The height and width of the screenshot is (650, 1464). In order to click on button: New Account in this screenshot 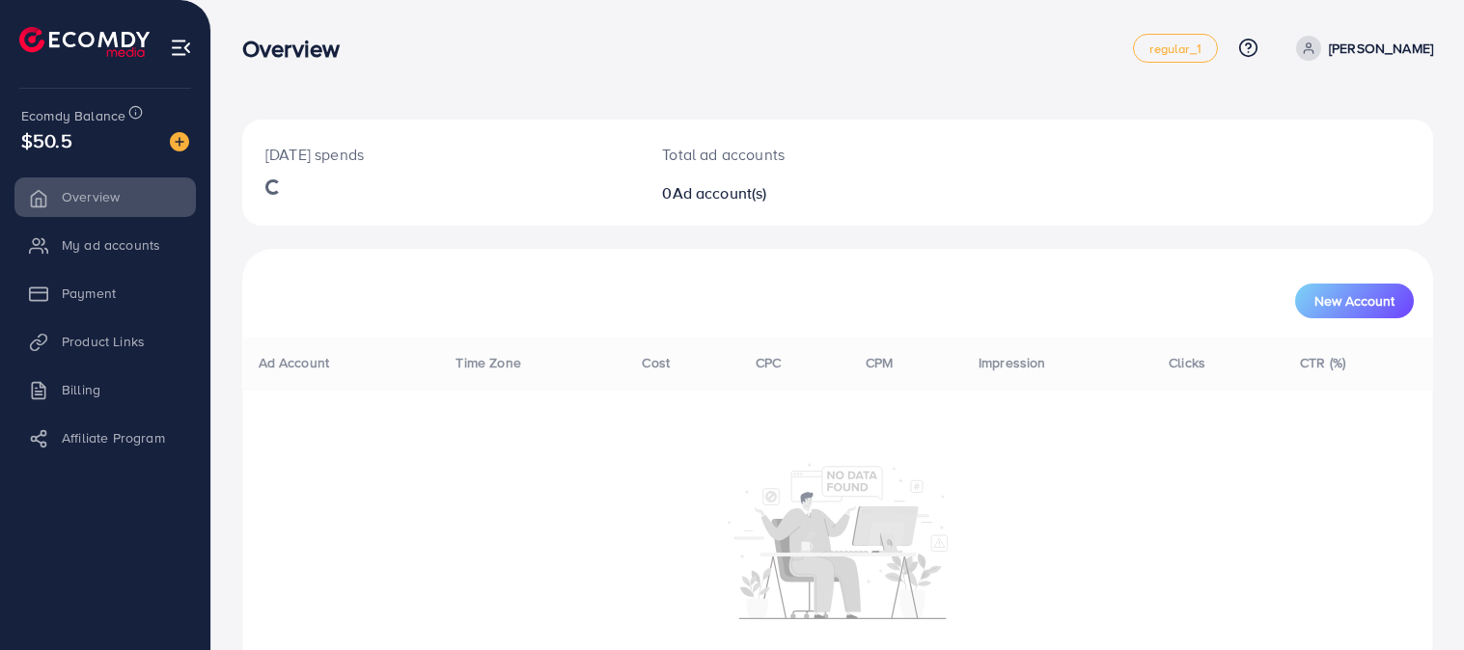, I will do `click(1354, 301)`.